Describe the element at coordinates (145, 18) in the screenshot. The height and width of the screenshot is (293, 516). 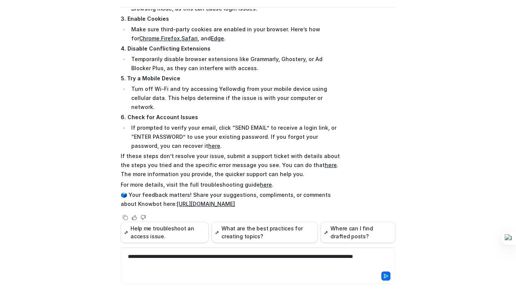
I see `strong: 3. Enable Cookies` at that location.